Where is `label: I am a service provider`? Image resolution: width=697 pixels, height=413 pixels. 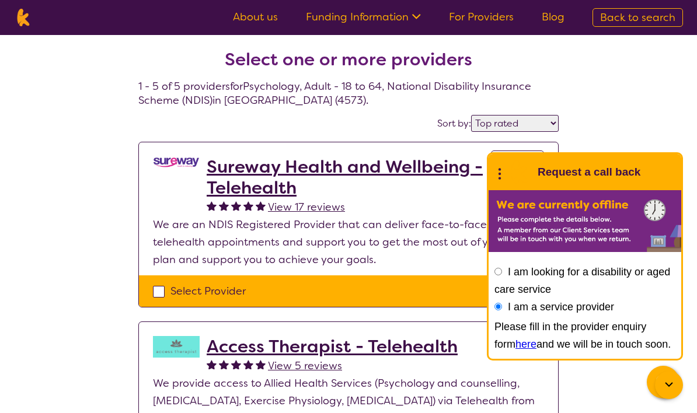
label: I am a service provider is located at coordinates (561, 307).